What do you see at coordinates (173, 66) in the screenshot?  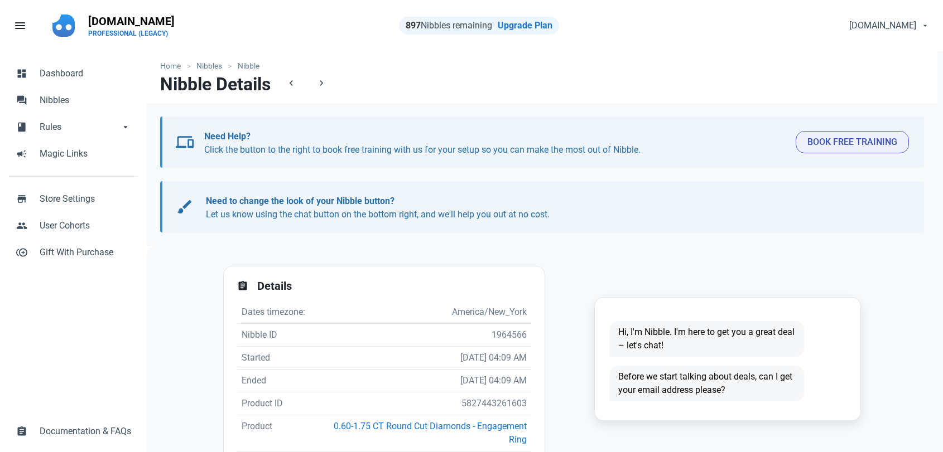 I see `a: Home` at bounding box center [173, 66].